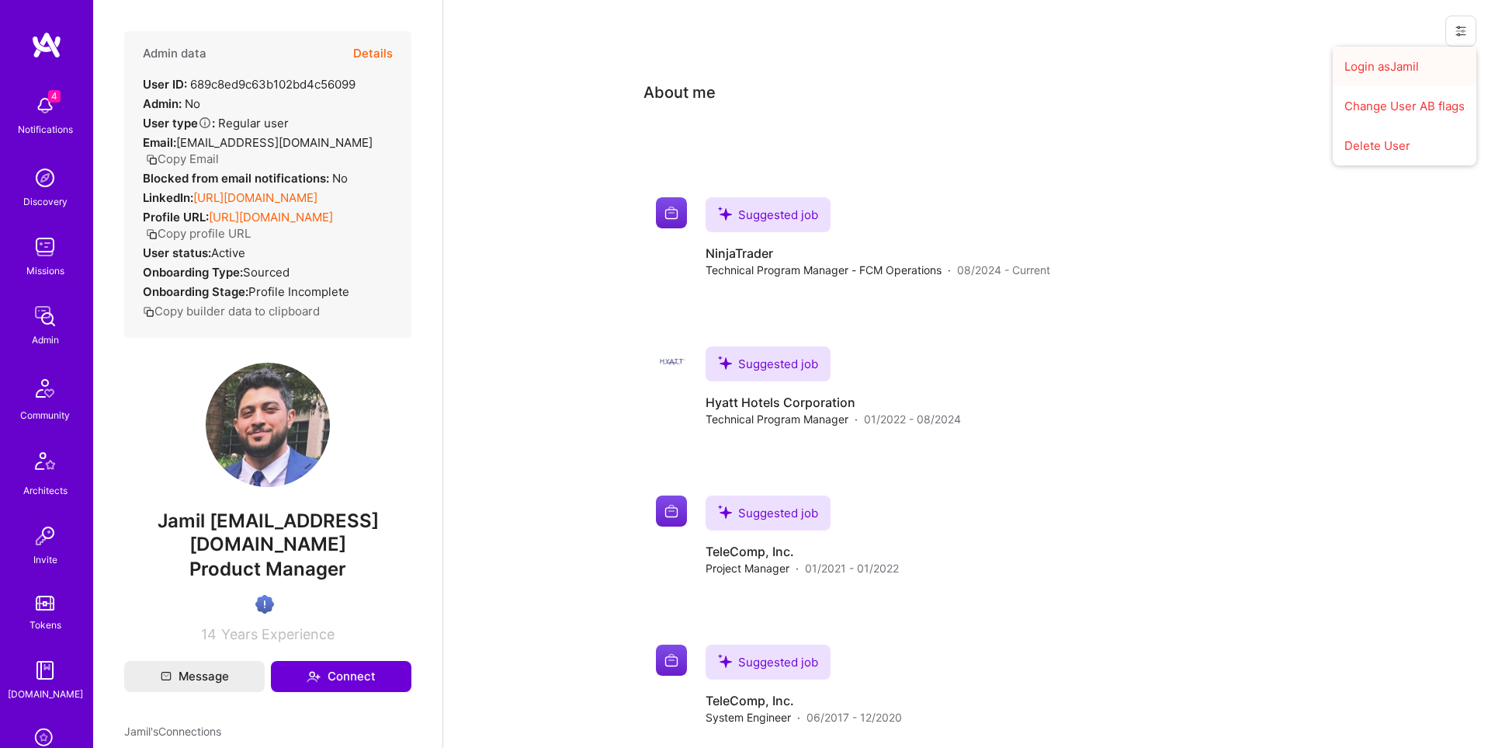  Describe the element at coordinates (193, 272) in the screenshot. I see `strong: Onboarding Type:` at that location.